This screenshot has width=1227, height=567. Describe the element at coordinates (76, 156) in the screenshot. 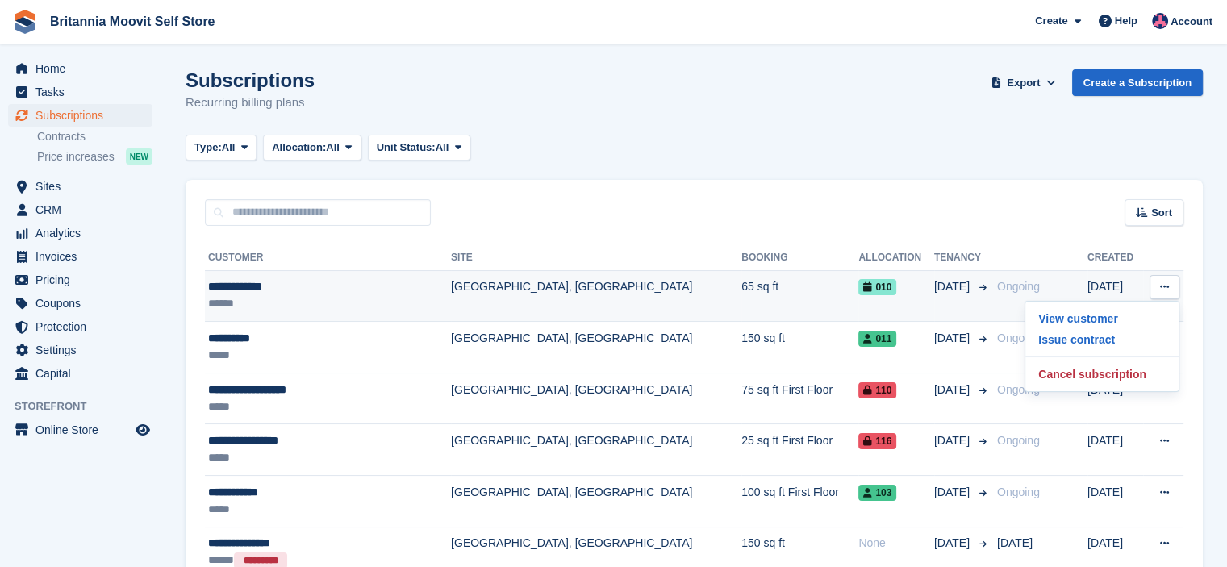

I see `span: Price increases` at that location.